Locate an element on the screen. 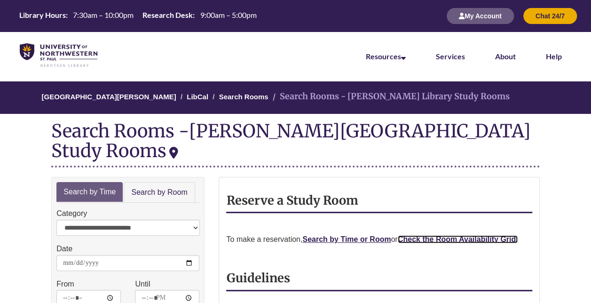 This screenshot has height=303, width=591. div: Search Rooms - is located at coordinates (295, 144).